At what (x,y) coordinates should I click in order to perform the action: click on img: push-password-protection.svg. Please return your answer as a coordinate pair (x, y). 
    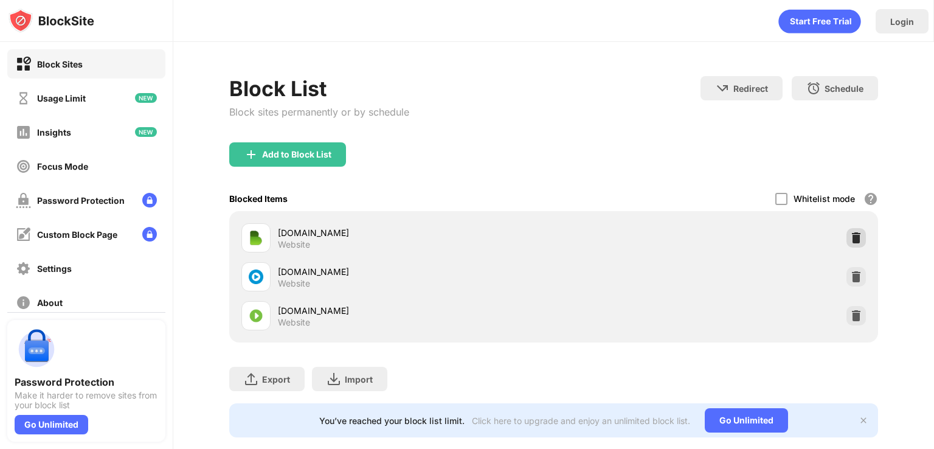
    Looking at the image, I should click on (36, 349).